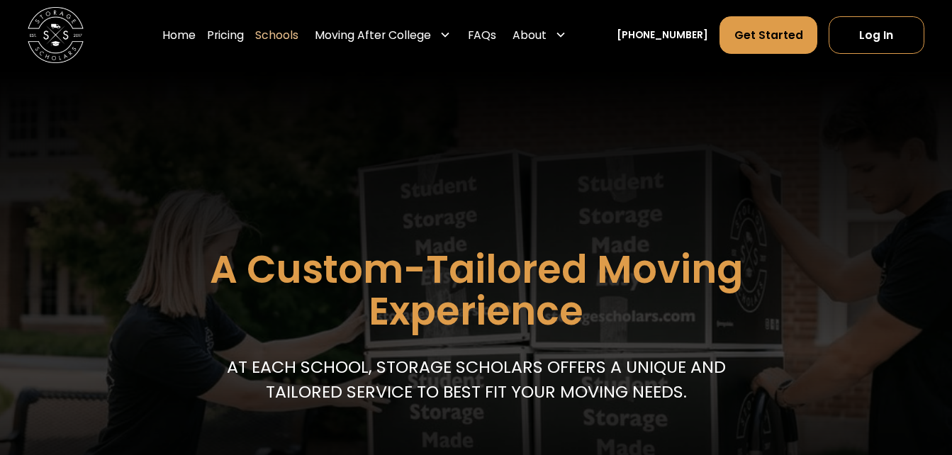  What do you see at coordinates (476, 379) in the screenshot?
I see `p: At each school, storage scholars offers a unique and tailored service to best fit your Moving needs.` at bounding box center [476, 379].